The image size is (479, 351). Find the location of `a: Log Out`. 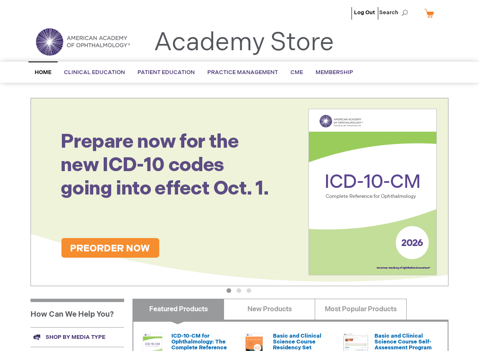

a: Log Out is located at coordinates (364, 13).